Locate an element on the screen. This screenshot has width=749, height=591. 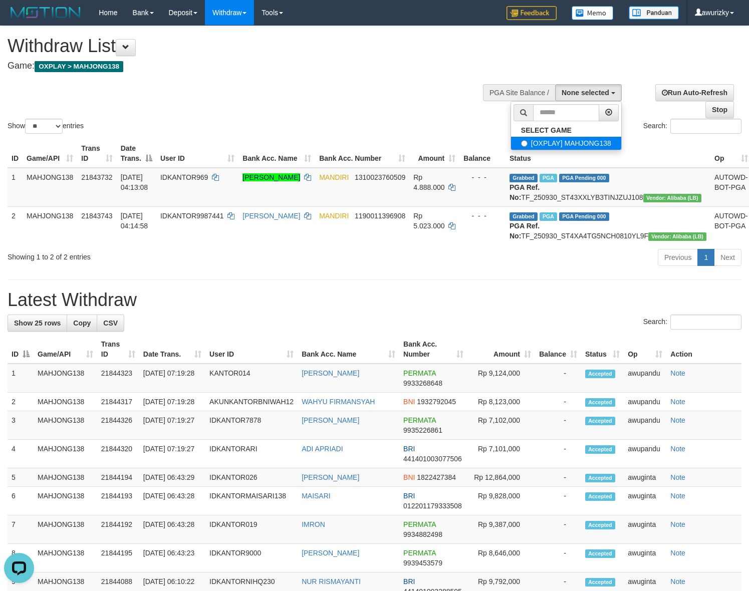
td: Rp 8,123,000 is located at coordinates (501, 402).